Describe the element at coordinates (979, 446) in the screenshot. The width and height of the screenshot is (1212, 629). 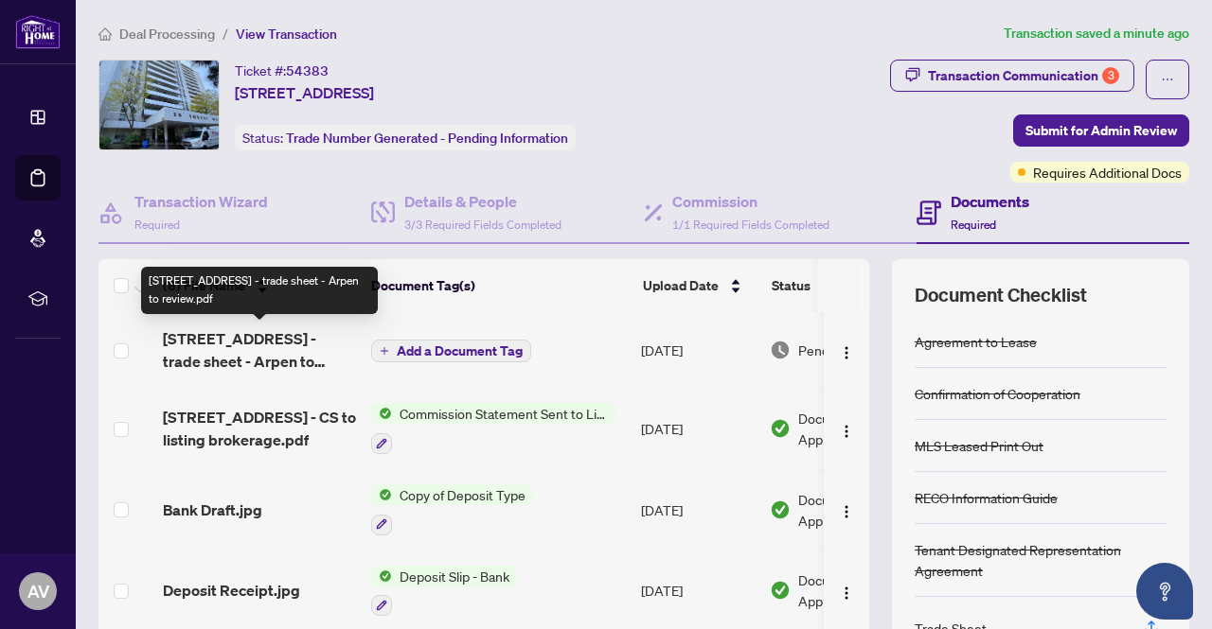
I see `div: MLS Leased Print Out` at that location.